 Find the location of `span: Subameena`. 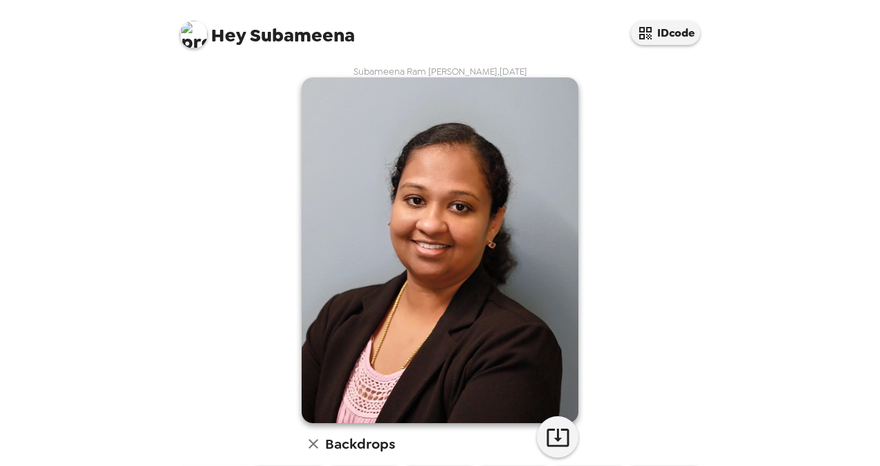

span: Subameena is located at coordinates (267, 29).